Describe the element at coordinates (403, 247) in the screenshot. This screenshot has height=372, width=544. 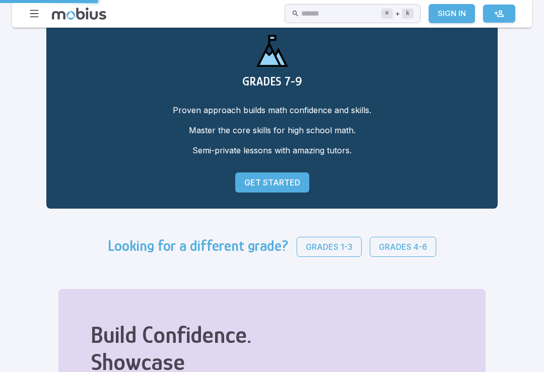
I see `a: Grades 4-6` at that location.